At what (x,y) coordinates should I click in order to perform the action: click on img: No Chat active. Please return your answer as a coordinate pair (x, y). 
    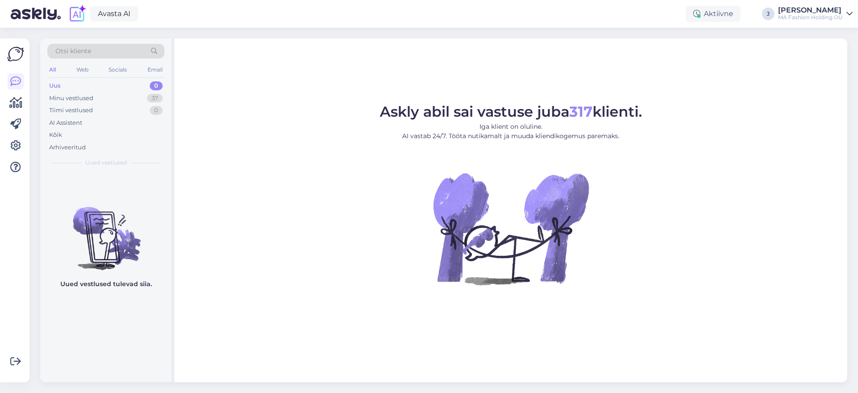
    Looking at the image, I should click on (511, 228).